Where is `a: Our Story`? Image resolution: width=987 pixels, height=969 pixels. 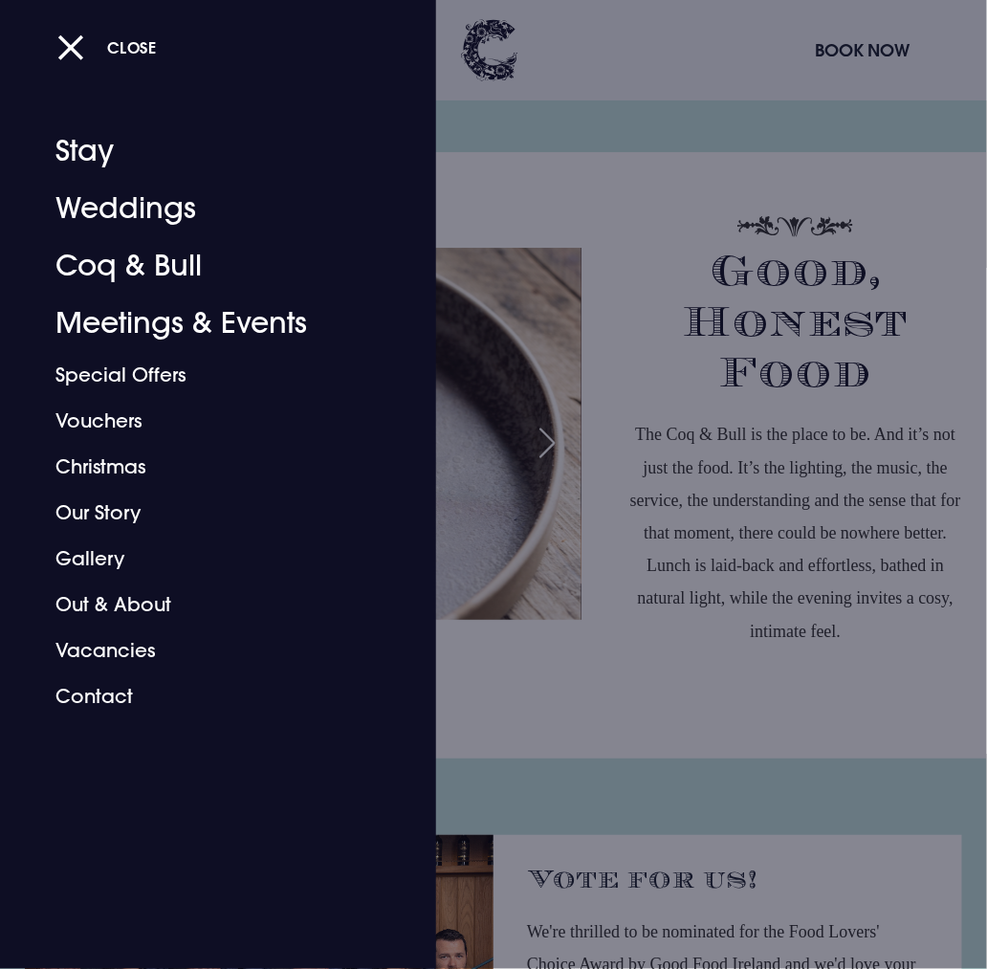 a: Our Story is located at coordinates (205, 513).